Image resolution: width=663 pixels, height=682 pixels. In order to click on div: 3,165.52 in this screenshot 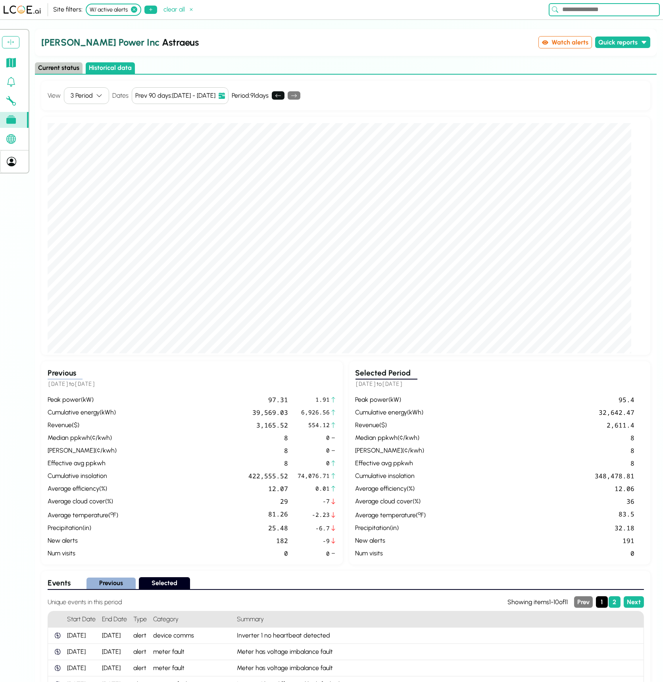, I will do `click(205, 425)`.